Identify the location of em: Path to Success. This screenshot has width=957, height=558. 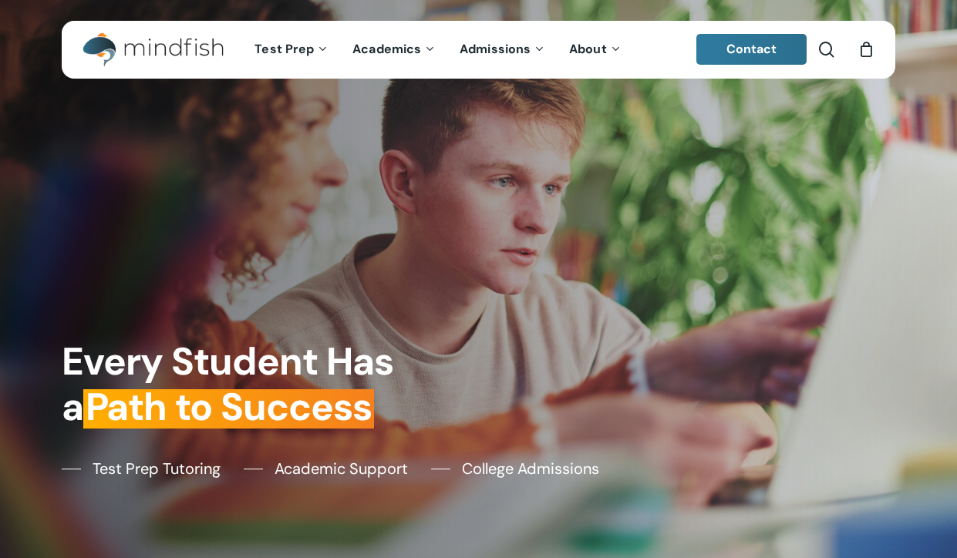
(228, 407).